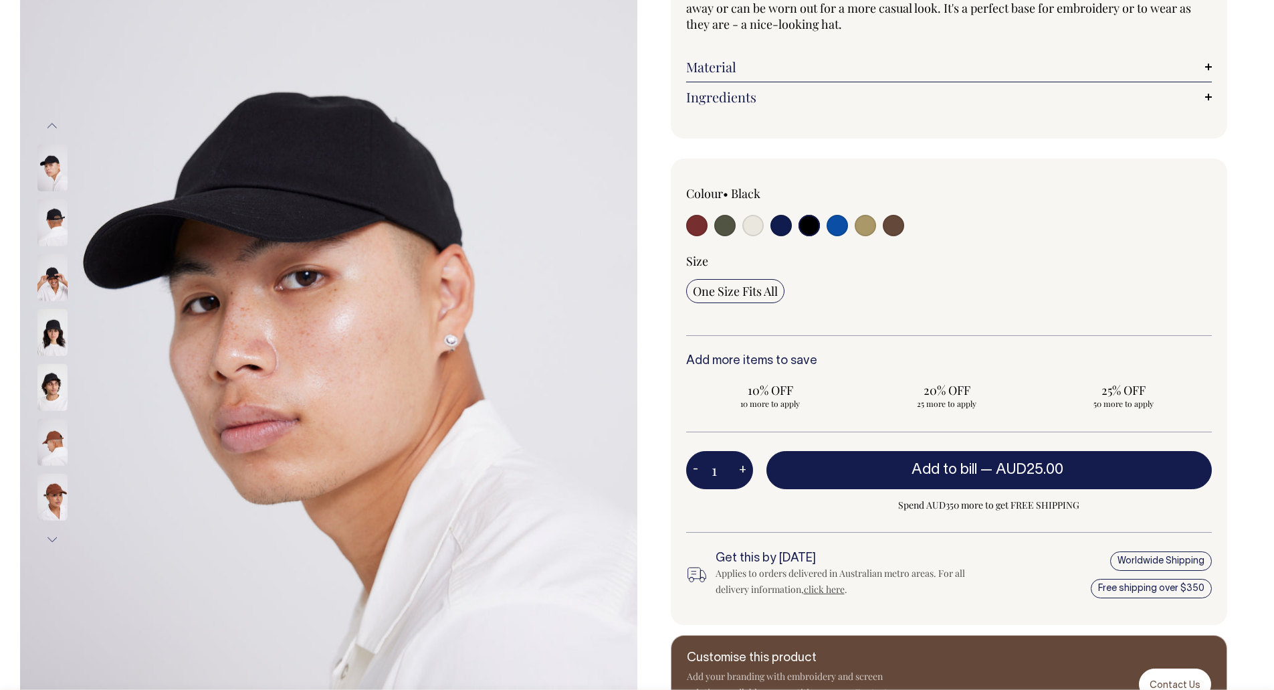 This screenshot has height=690, width=1274. What do you see at coordinates (1124, 390) in the screenshot?
I see `span: 25% OFF` at bounding box center [1124, 390].